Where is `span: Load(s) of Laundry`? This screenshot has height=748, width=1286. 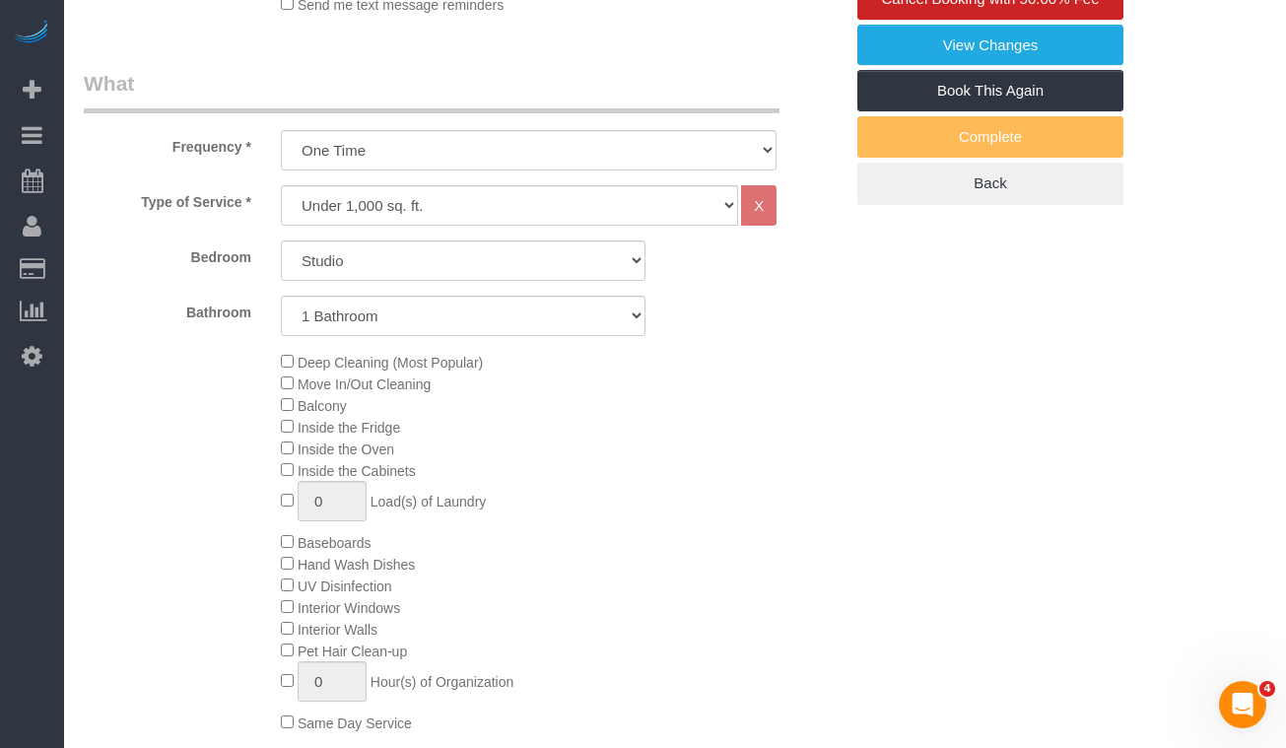 span: Load(s) of Laundry is located at coordinates (429, 501).